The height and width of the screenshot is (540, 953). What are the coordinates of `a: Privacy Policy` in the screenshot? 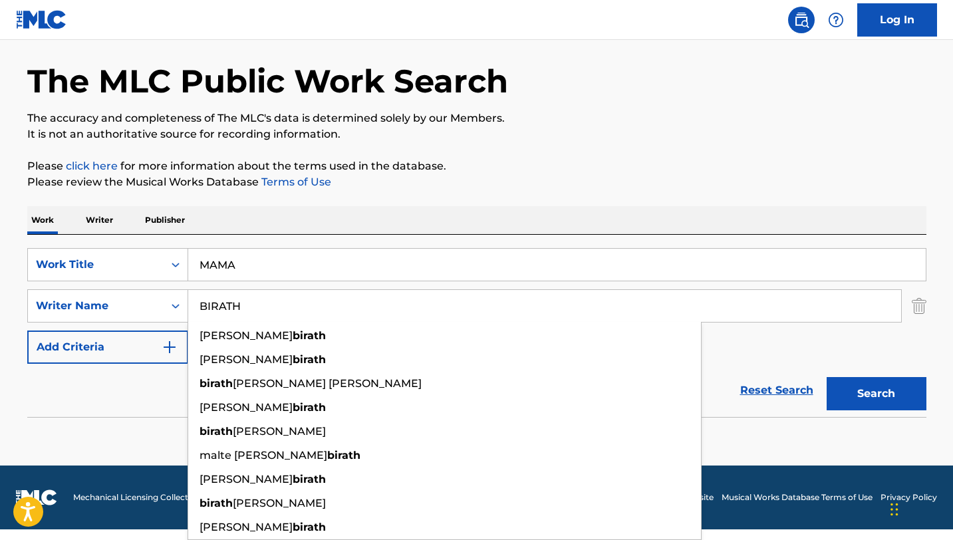 It's located at (908, 497).